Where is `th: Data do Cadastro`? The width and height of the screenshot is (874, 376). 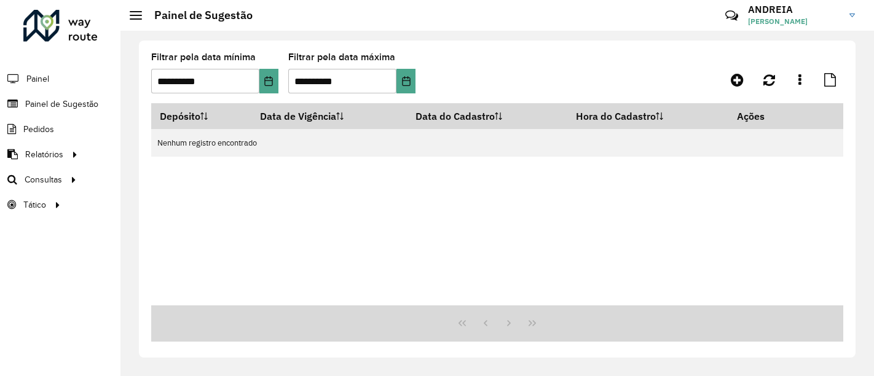 th: Data do Cadastro is located at coordinates (487, 116).